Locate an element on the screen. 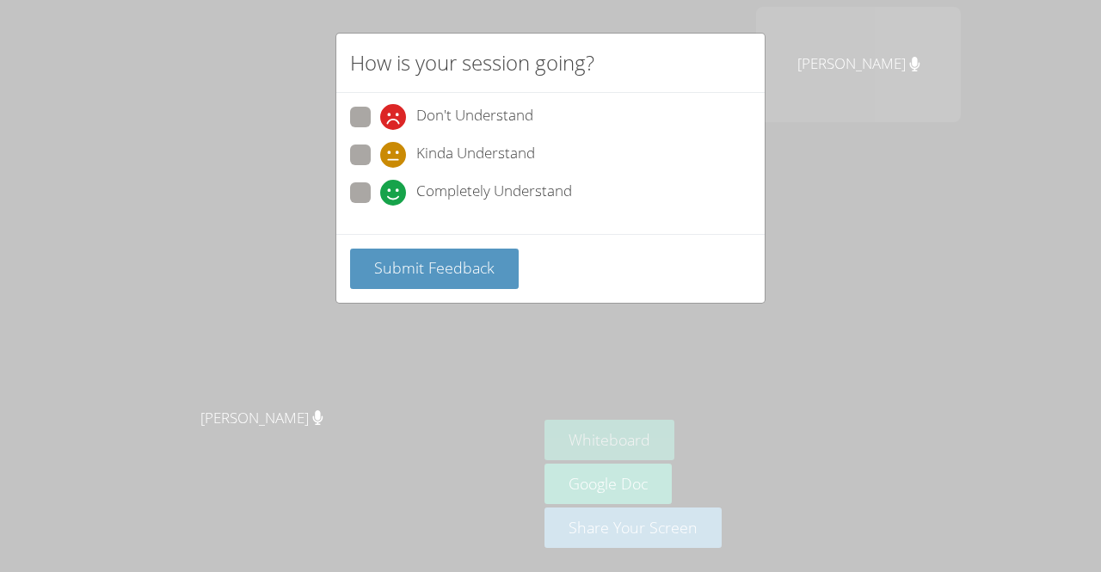 The image size is (1101, 572). span: Kinda Understand is located at coordinates (476, 155).